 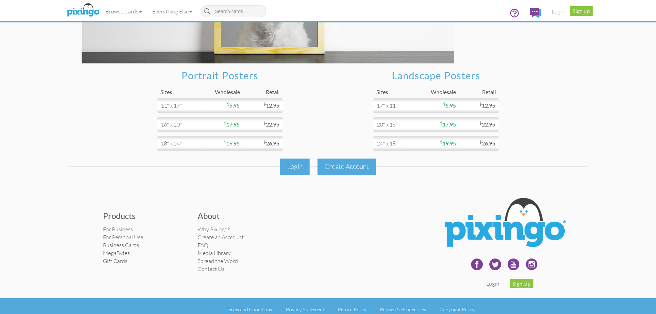 I want to click on h2: Portrait Posters, so click(x=220, y=76).